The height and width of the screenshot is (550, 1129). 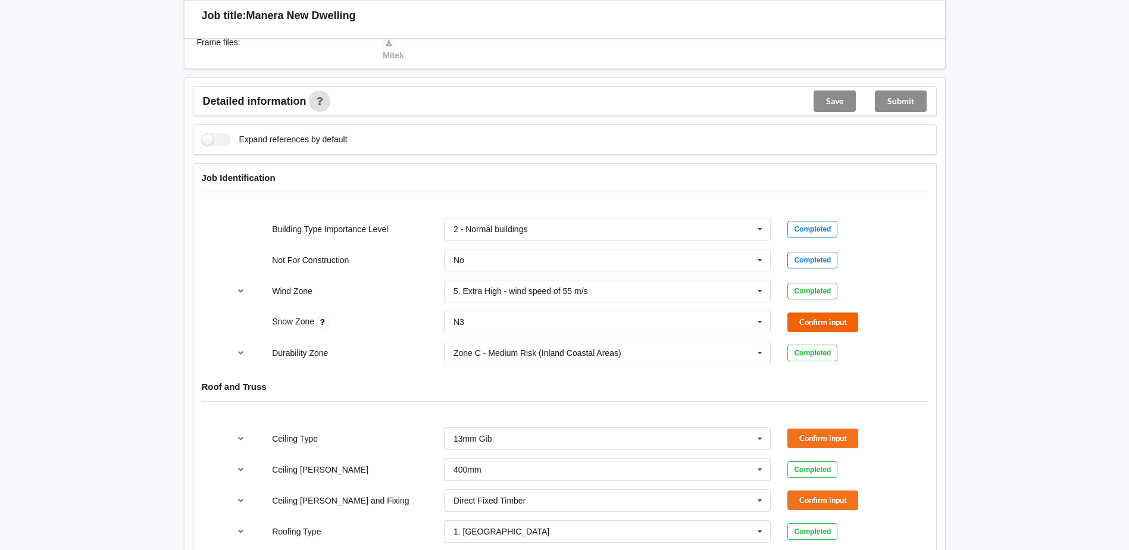 What do you see at coordinates (310, 260) in the screenshot?
I see `label: Not For Construction` at bounding box center [310, 260].